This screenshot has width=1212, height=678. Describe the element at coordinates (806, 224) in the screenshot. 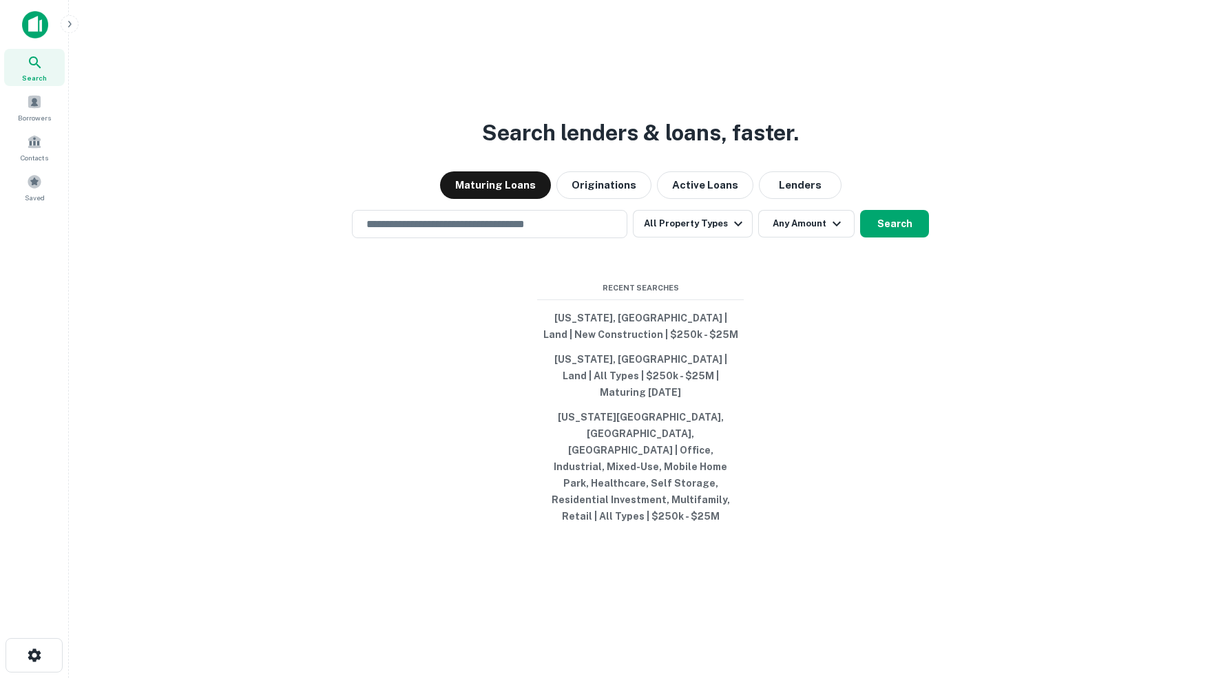

I see `button: Any Amount` at that location.